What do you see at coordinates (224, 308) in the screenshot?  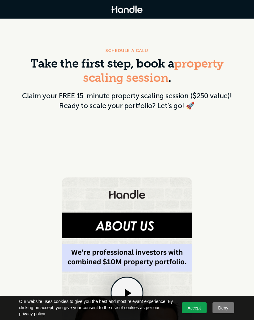 I see `a: Deny` at bounding box center [224, 308].